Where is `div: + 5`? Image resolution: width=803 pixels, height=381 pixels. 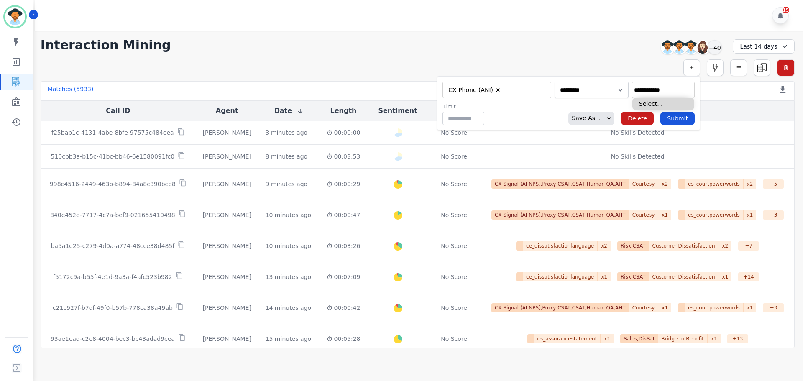
div: + 5 is located at coordinates (773, 184).